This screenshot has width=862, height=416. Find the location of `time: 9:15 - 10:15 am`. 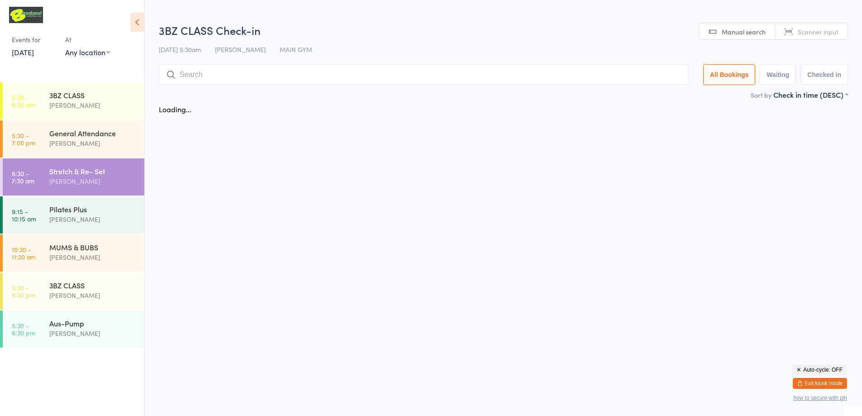

time: 9:15 - 10:15 am is located at coordinates (24, 215).